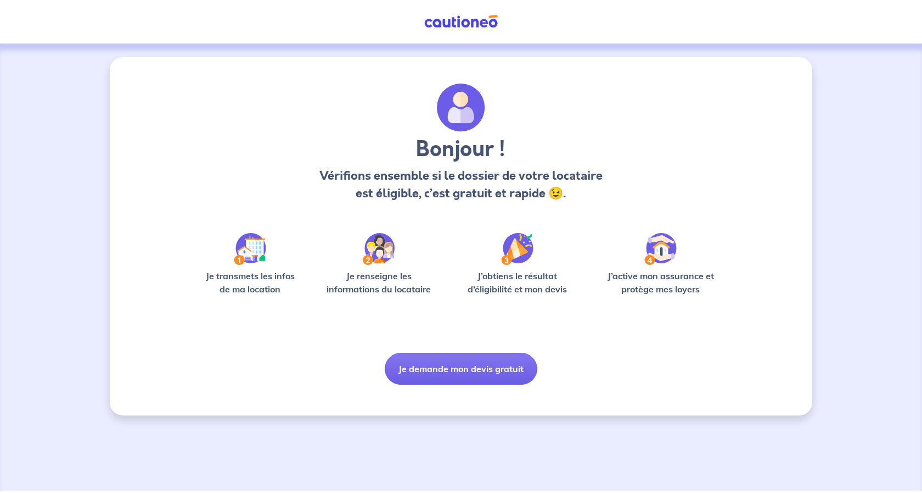 This screenshot has width=922, height=493. What do you see at coordinates (250, 249) in the screenshot?
I see `img: /static/90a569abe86eec82015bcaae536bd8e6/Step-1.svg` at bounding box center [250, 249].